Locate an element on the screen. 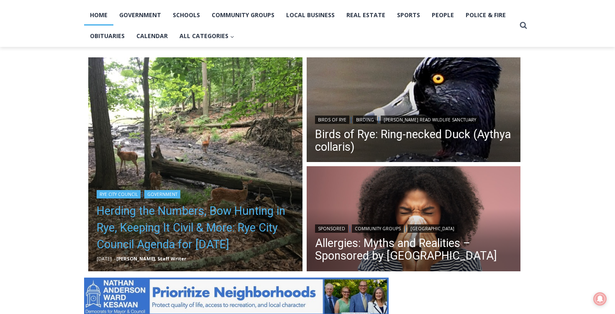  a: Home is located at coordinates (99, 15).